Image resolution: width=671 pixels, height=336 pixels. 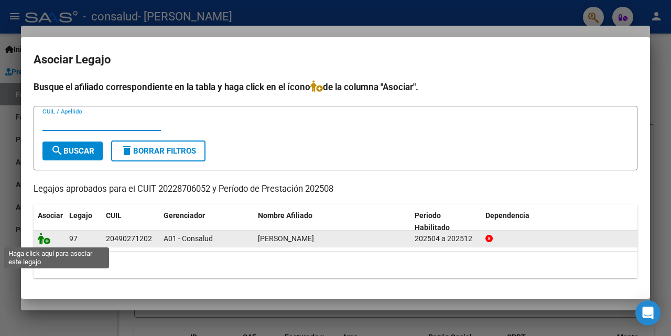 I want to click on h4: Busque el afiliado correspondiente en la tabla y haga click en el ícono de la columna "Asociar"., so click(x=336, y=87).